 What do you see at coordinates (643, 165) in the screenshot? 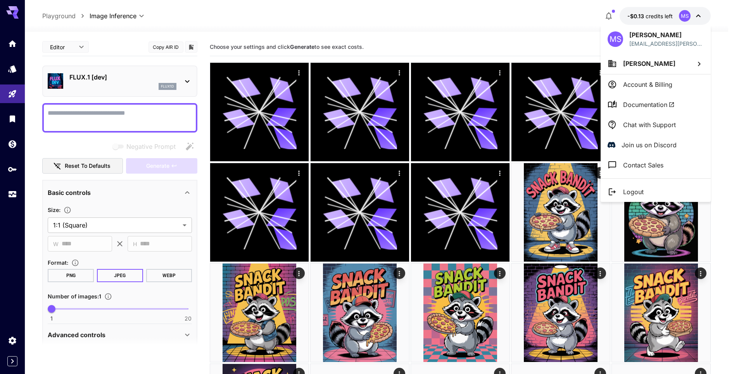
I see `p: Contact Sales` at bounding box center [643, 165].